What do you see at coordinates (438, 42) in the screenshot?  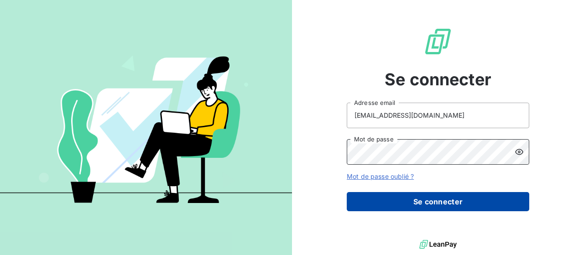 I see `img: Logo LeanPay` at bounding box center [438, 42].